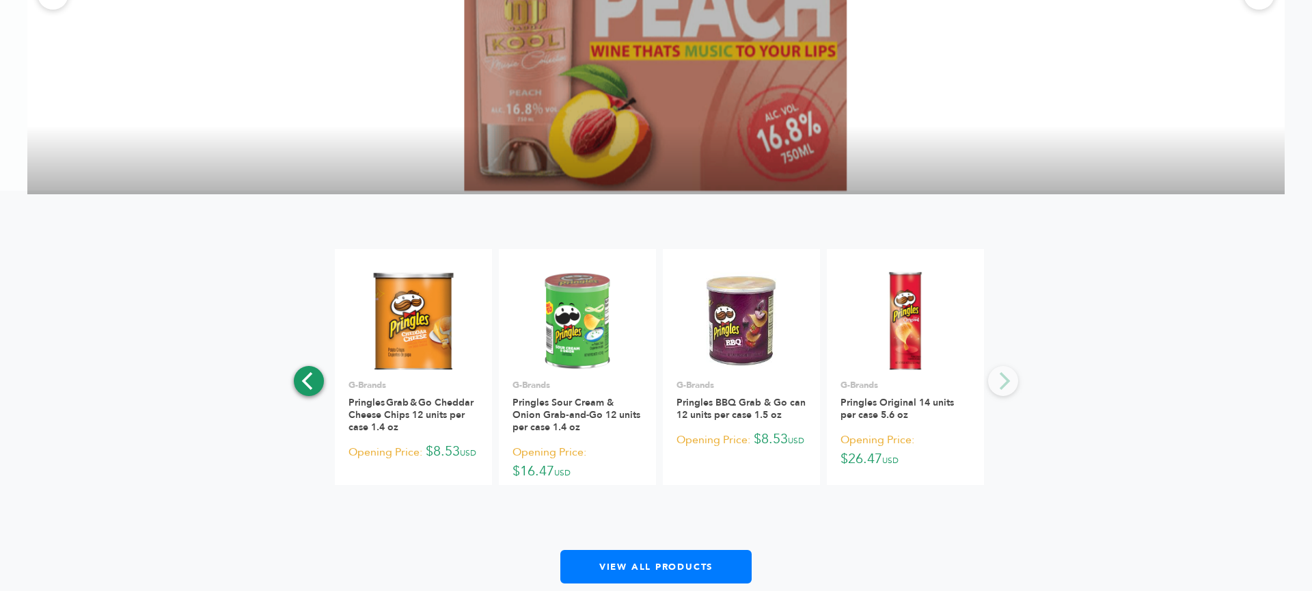 The width and height of the screenshot is (1312, 591). I want to click on img: Pringles Original 14 units per case 5.6 oz, so click(906, 321).